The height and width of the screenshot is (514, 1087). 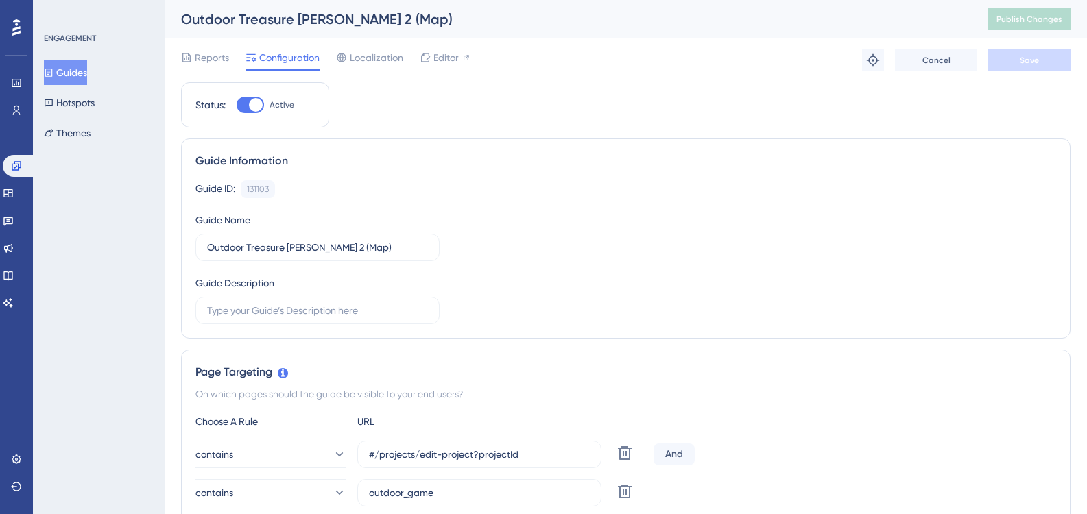 What do you see at coordinates (446, 58) in the screenshot?
I see `span: Editor` at bounding box center [446, 58].